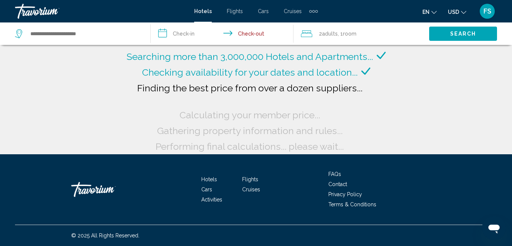 Image resolution: width=512 pixels, height=246 pixels. I want to click on span: FAQs, so click(335, 174).